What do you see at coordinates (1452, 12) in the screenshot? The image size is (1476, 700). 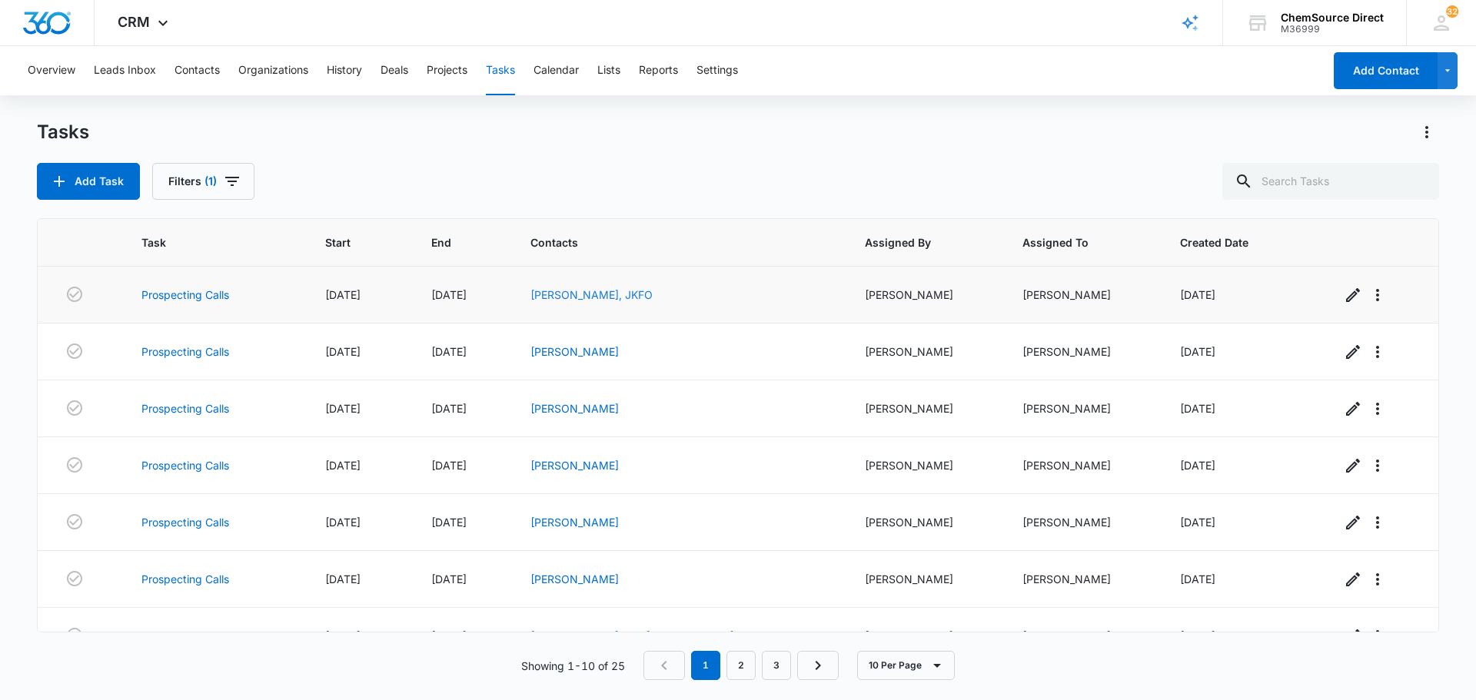 I see `span: 32` at bounding box center [1452, 12].